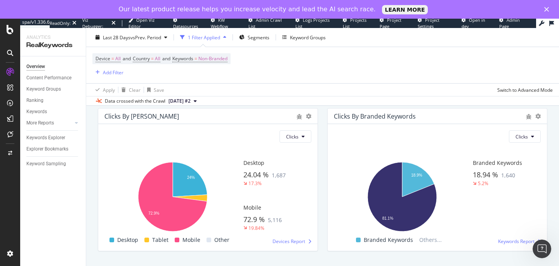  I want to click on div: Viz Debugger:, so click(96, 23).